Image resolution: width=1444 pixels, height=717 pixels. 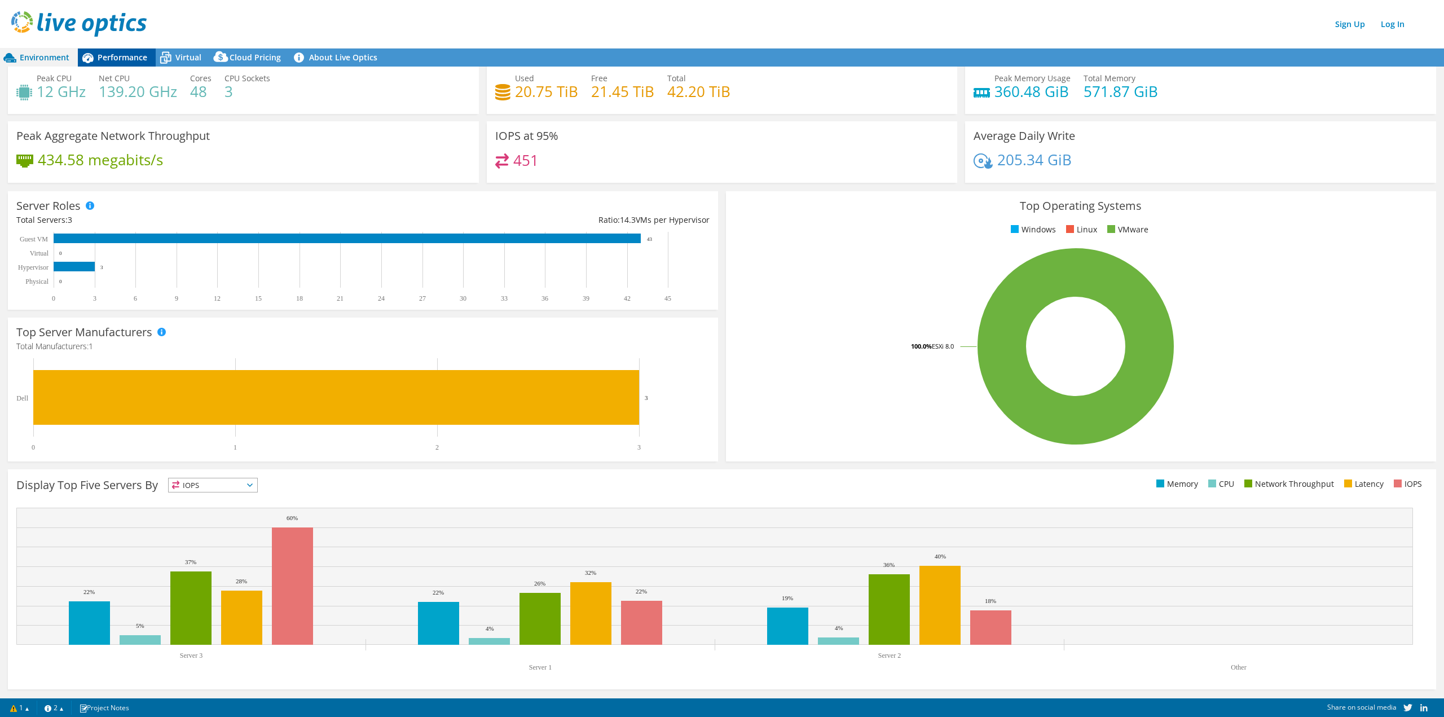 I want to click on tspan: 100.0%, so click(x=921, y=346).